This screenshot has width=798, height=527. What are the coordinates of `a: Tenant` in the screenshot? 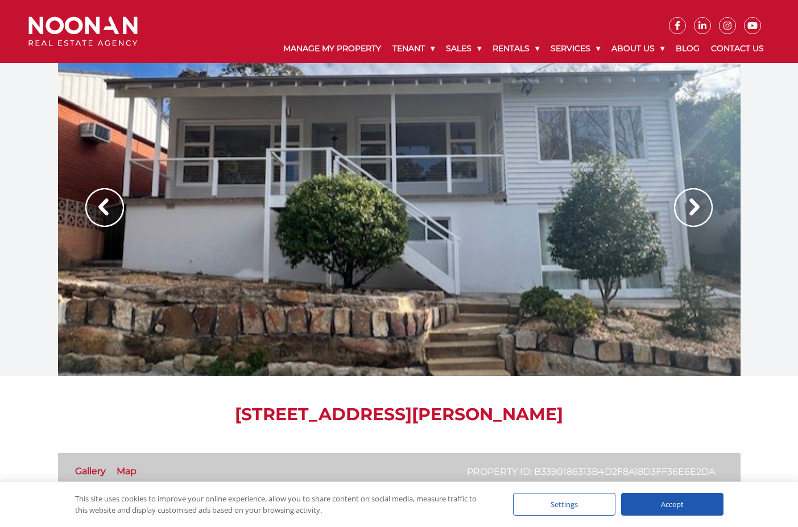 It's located at (414, 48).